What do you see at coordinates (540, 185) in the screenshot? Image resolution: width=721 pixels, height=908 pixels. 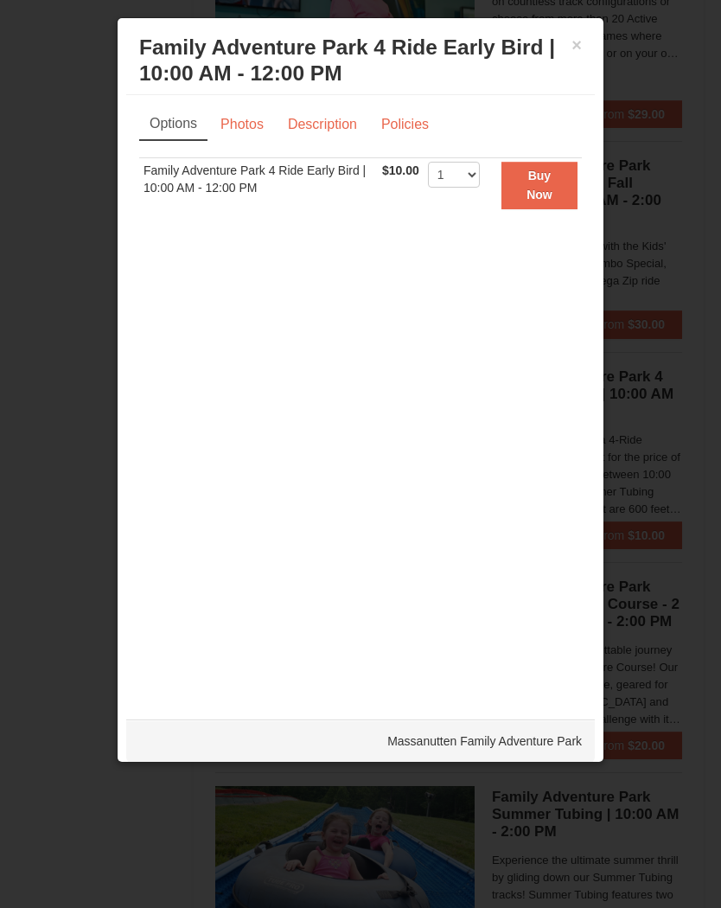 I see `button: Buy Now` at bounding box center [540, 185].